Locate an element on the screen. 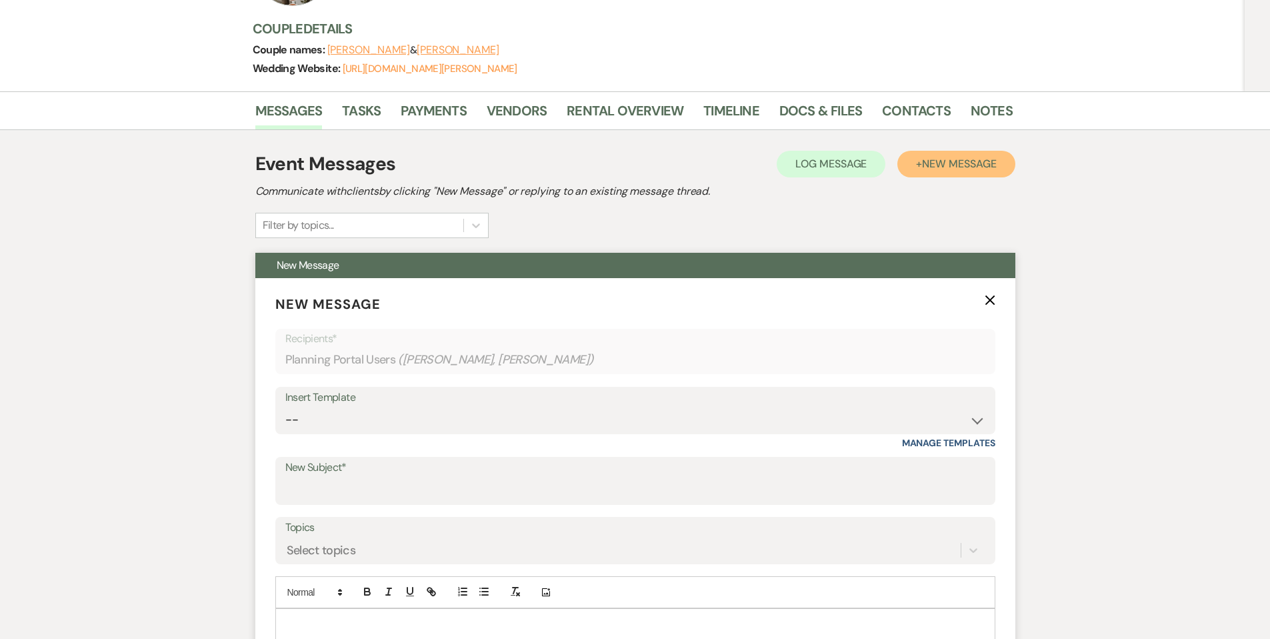 This screenshot has width=1270, height=639. button: +New Message is located at coordinates (956, 164).